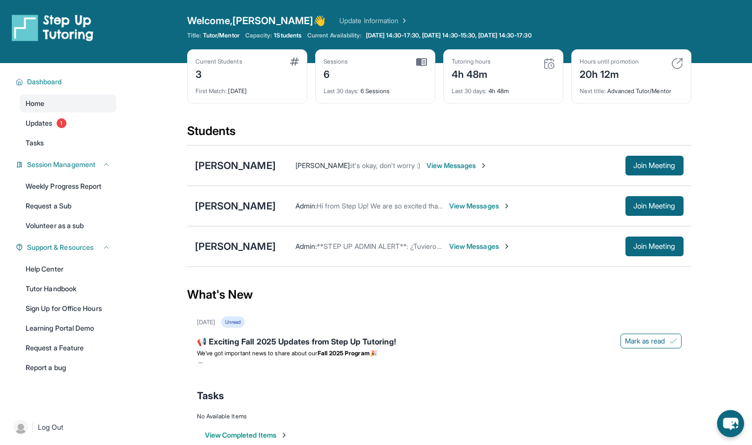  Describe the element at coordinates (66, 247) in the screenshot. I see `button: Support & Resources` at that location.